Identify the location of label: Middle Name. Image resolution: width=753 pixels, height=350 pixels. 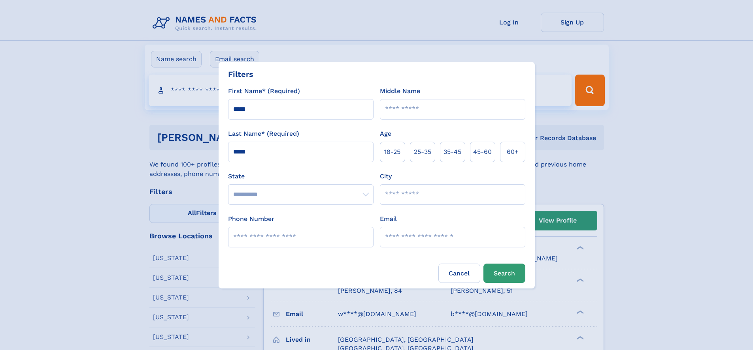
(400, 91).